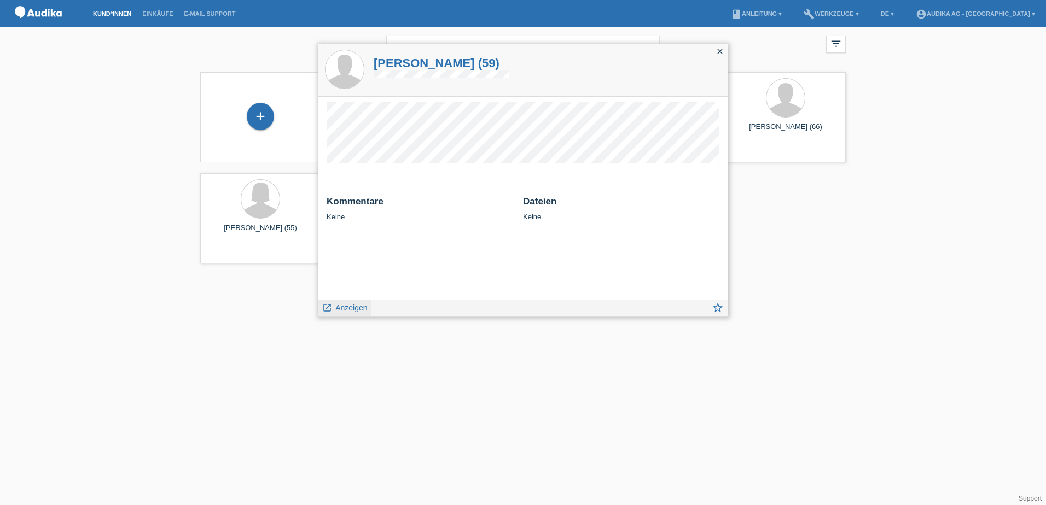  I want to click on h2: Dateien, so click(621, 205).